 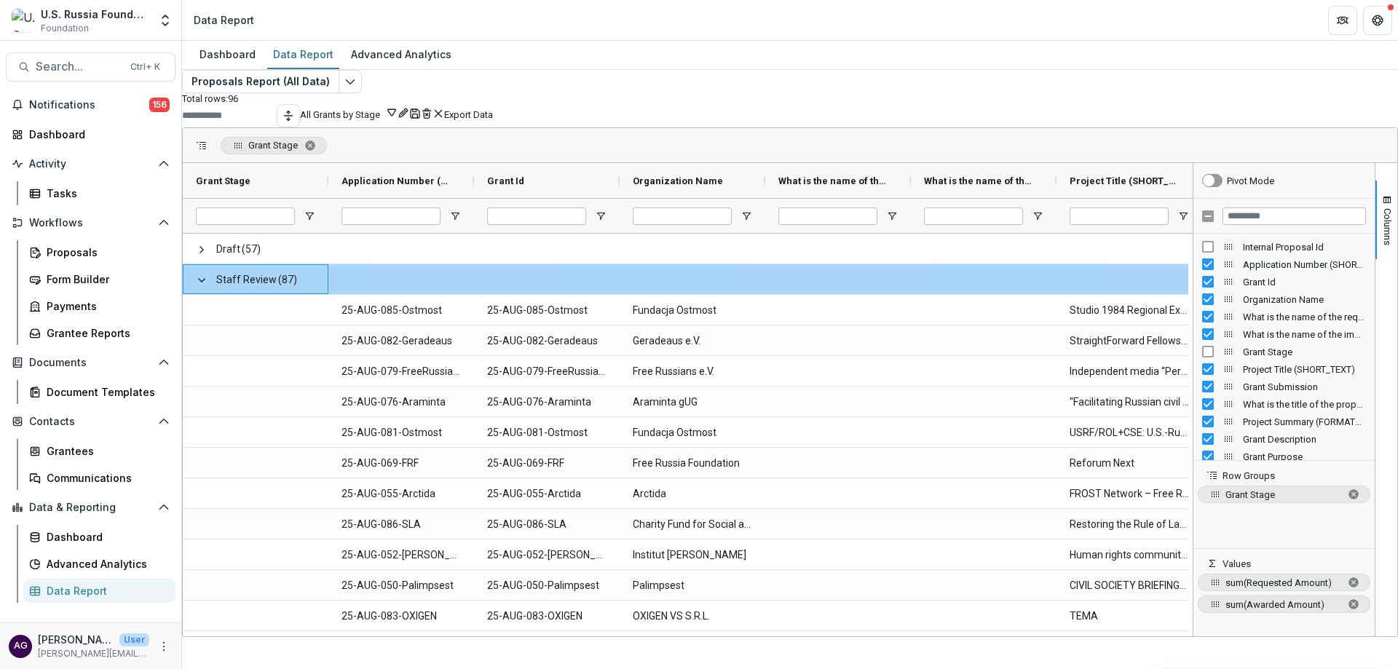 I want to click on span: Reforum Next, so click(x=1130, y=463).